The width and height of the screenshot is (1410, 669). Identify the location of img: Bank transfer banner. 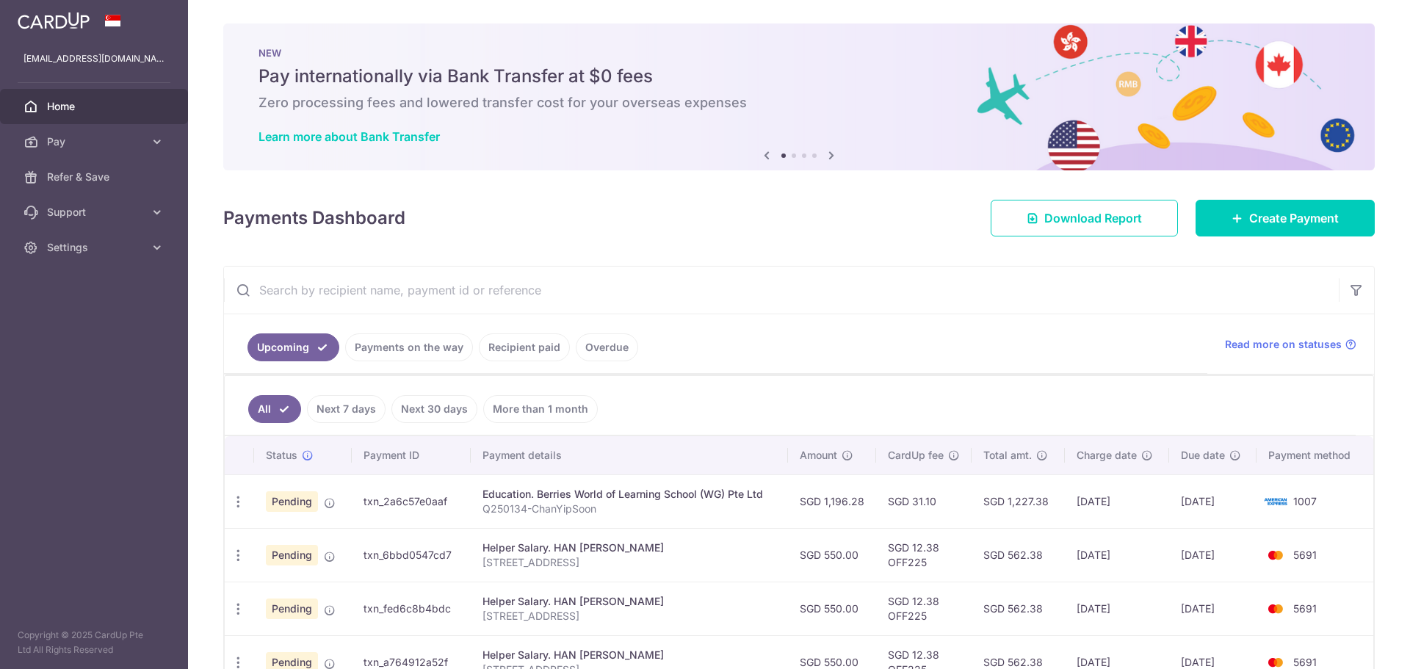
(799, 97).